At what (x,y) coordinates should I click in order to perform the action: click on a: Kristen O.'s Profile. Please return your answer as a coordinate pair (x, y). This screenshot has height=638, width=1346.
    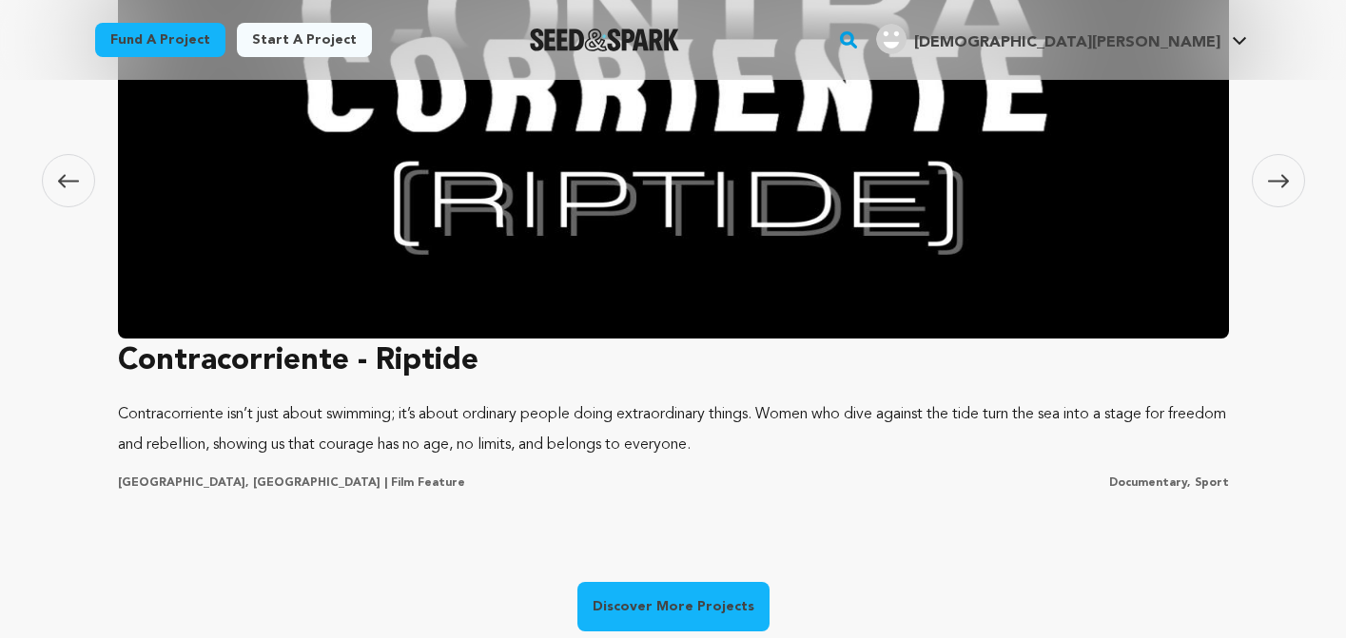
    Looking at the image, I should click on (1062, 37).